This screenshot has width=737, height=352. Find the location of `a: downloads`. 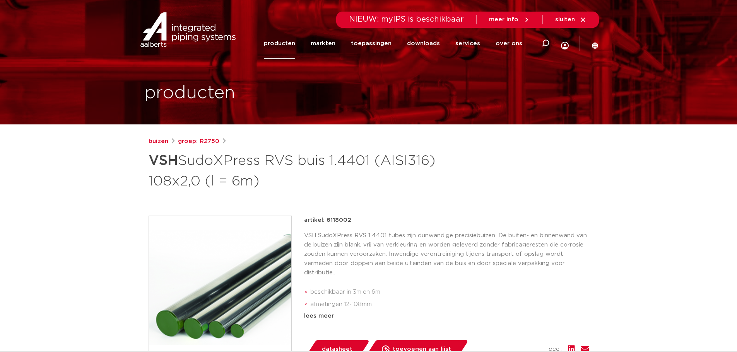

a: downloads is located at coordinates (423, 43).